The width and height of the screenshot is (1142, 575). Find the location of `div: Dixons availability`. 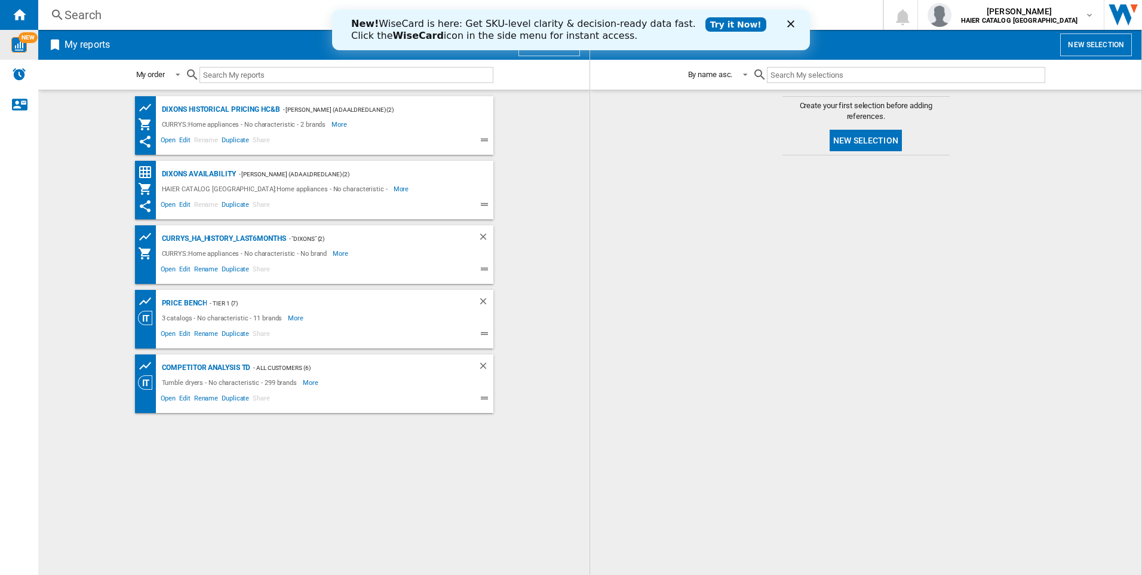

div: Dixons availability is located at coordinates (197, 174).